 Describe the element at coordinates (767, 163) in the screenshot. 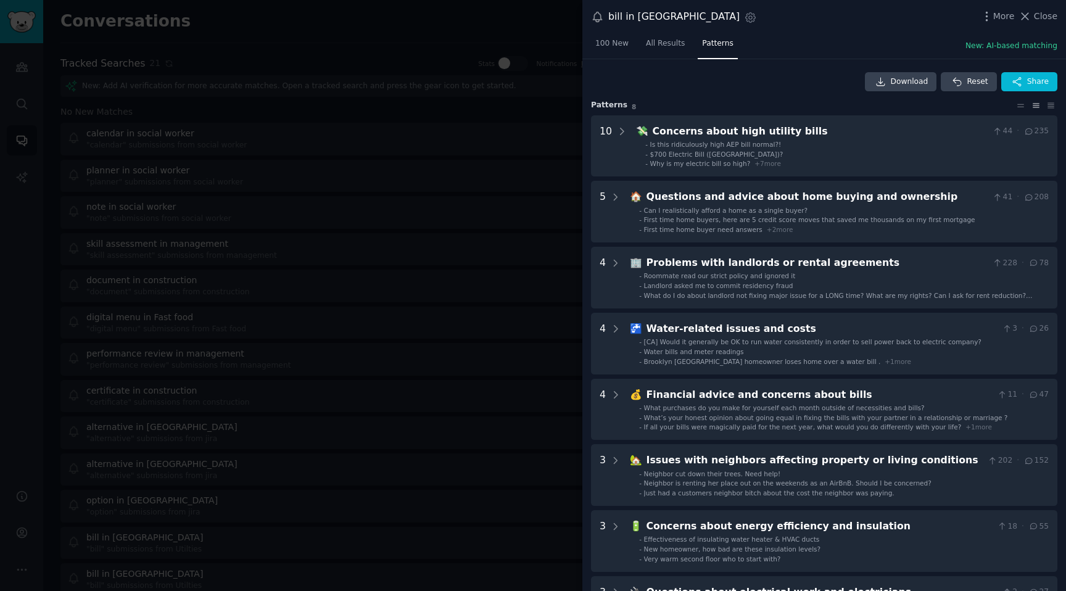

I see `span: + 7 more` at that location.